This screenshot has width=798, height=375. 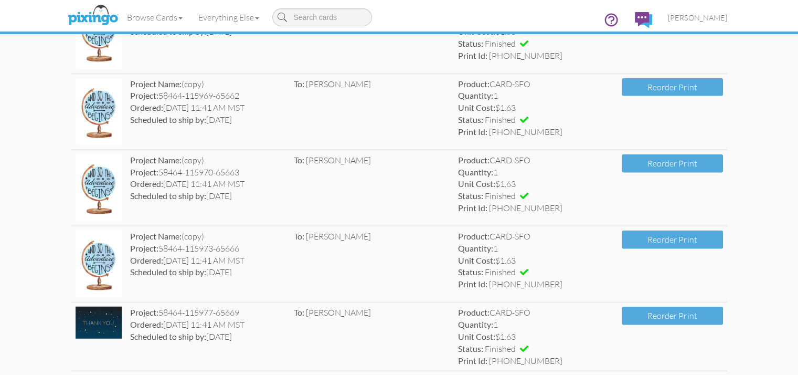 I want to click on a: Everything Else, so click(x=229, y=17).